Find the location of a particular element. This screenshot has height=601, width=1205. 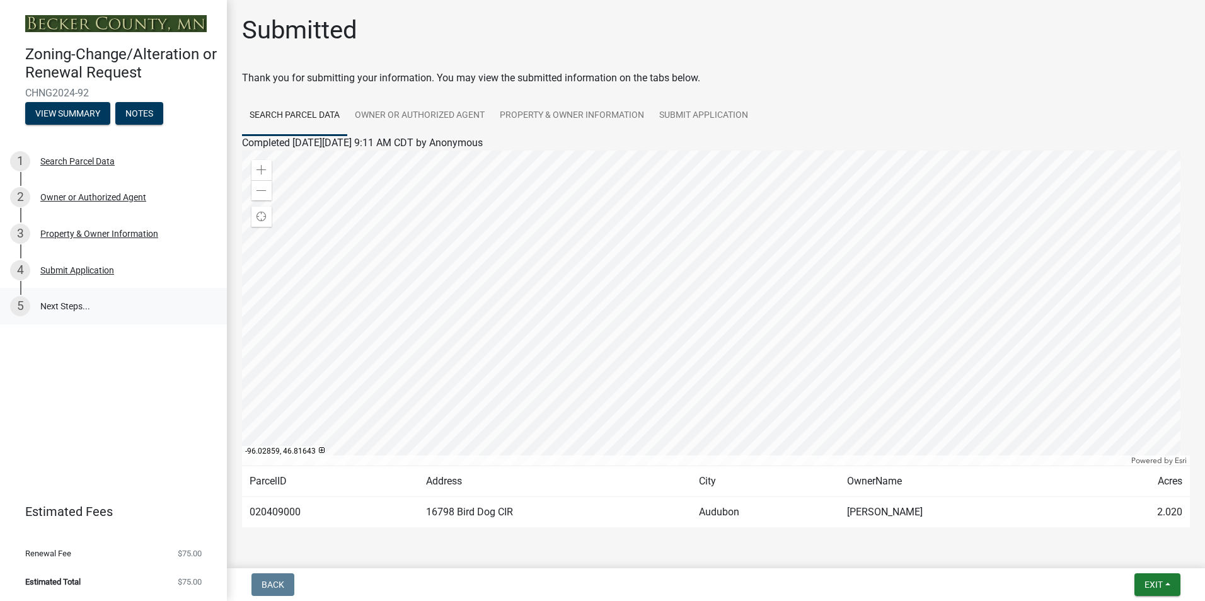

td: ParcelID is located at coordinates (330, 482).